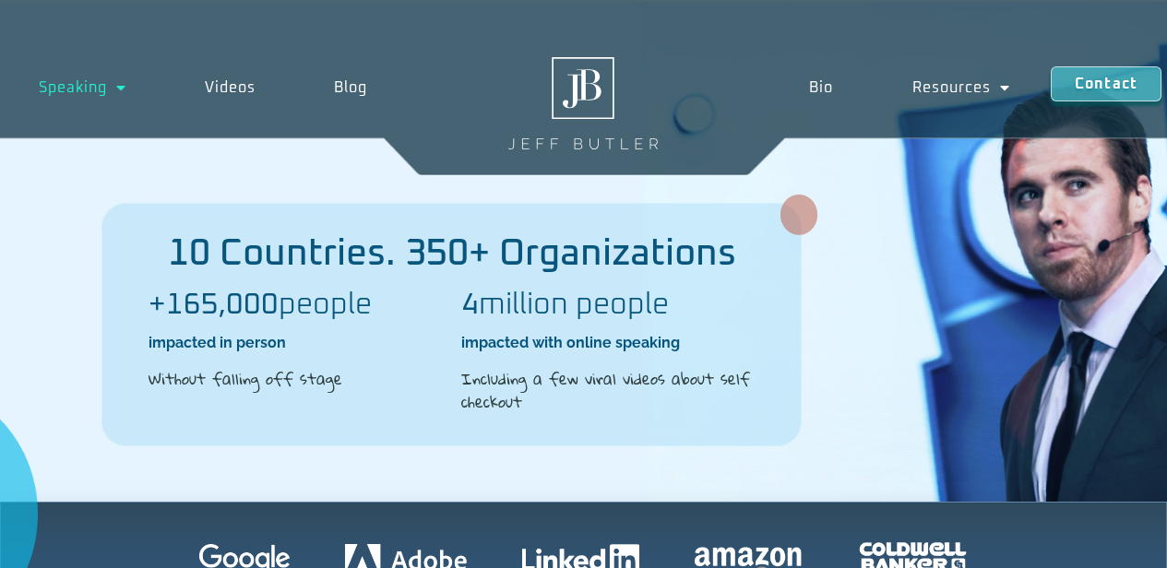 Image resolution: width=1167 pixels, height=568 pixels. I want to click on a: Contact, so click(1106, 84).